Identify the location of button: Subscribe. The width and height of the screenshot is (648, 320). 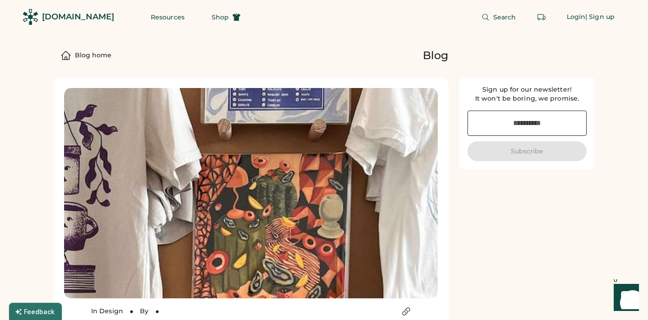
(527, 151).